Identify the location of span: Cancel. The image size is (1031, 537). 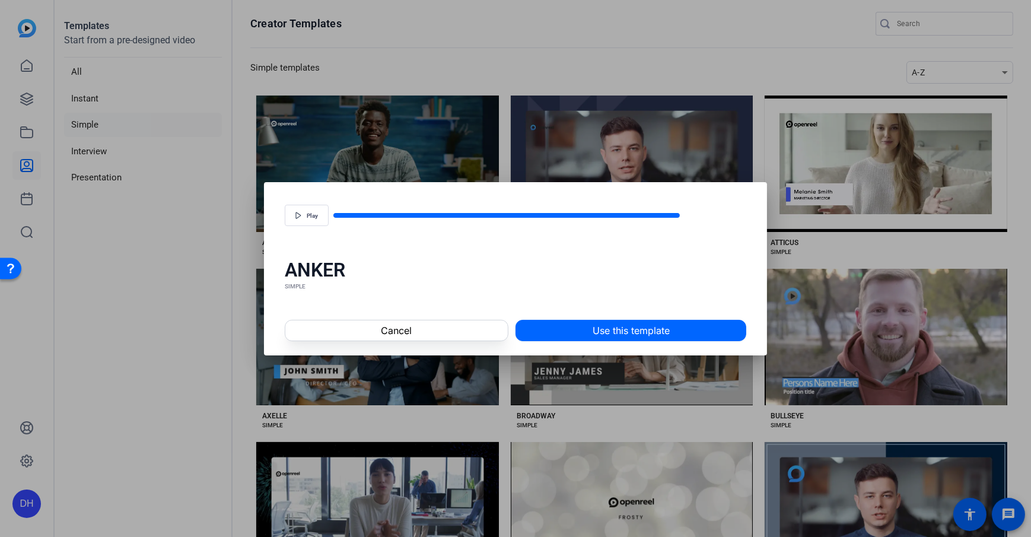
(396, 330).